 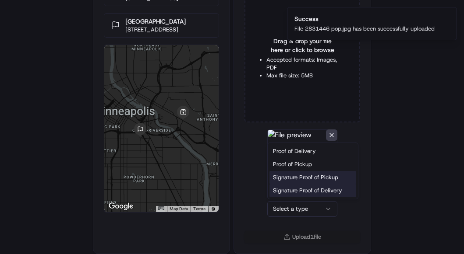 What do you see at coordinates (292, 165) in the screenshot?
I see `span: Proof of Pickup` at bounding box center [292, 165].